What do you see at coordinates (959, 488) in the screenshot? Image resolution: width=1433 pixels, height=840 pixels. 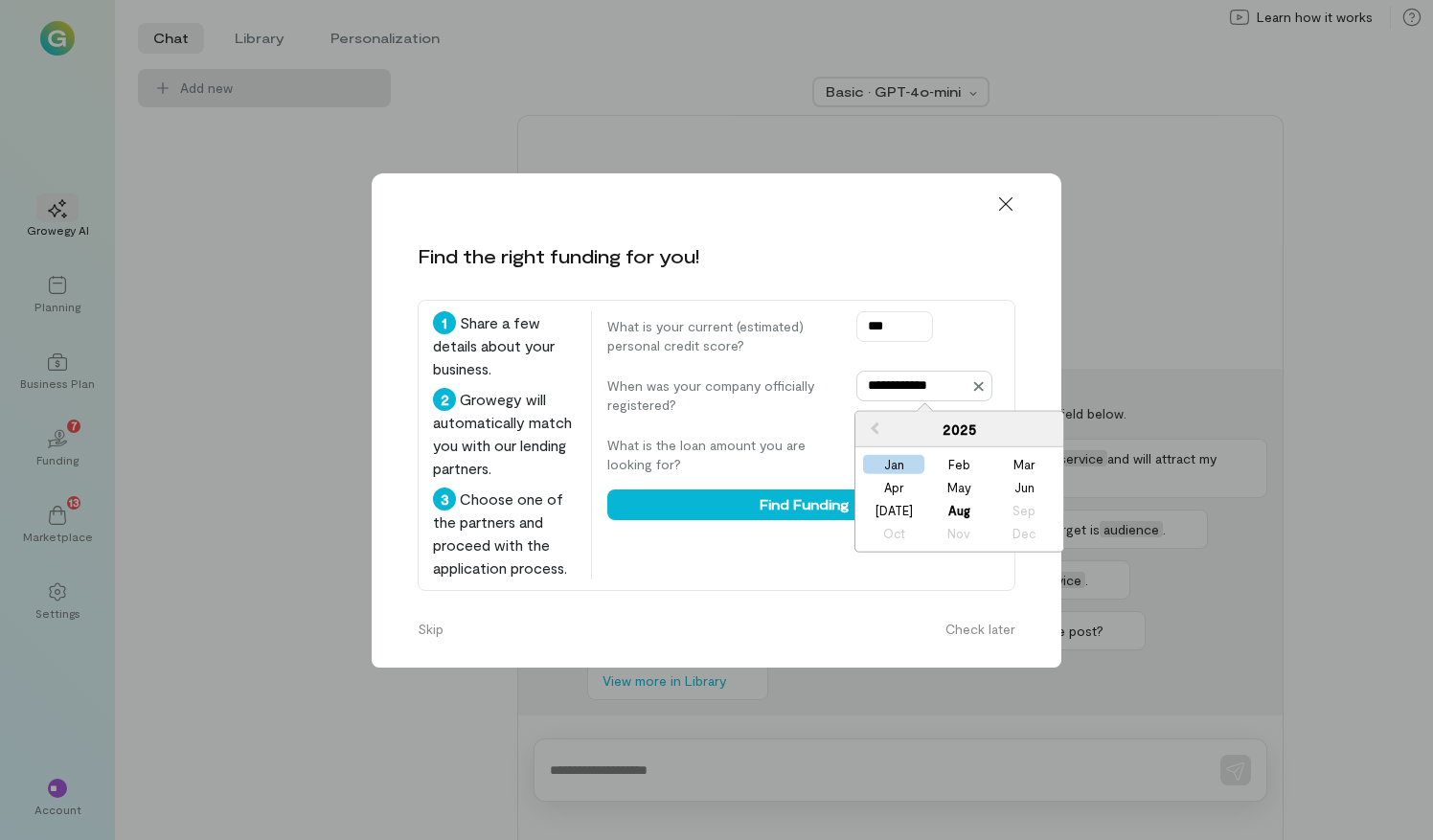 I see `div: Choose May 2025` at bounding box center [959, 488].